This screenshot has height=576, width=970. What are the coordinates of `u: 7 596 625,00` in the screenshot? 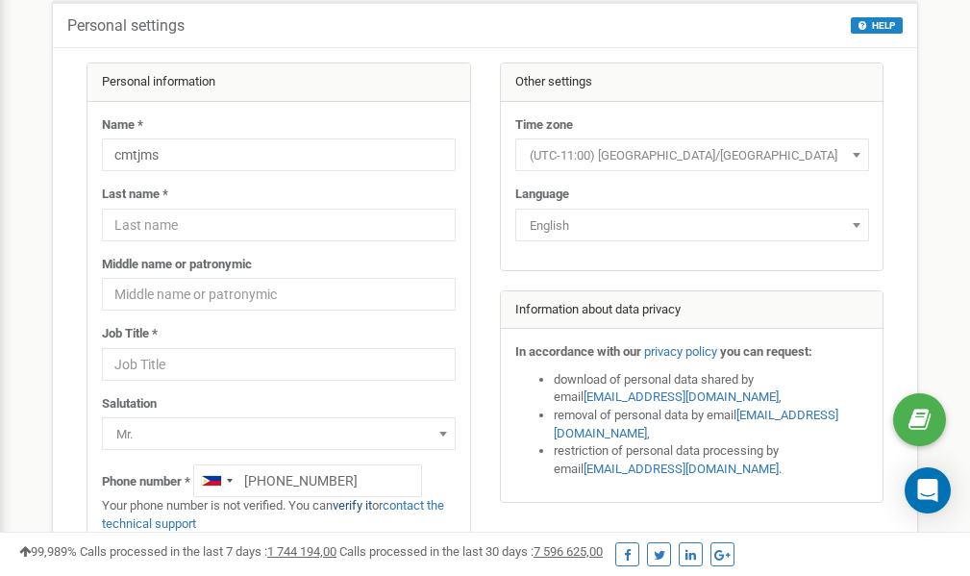 It's located at (568, 551).